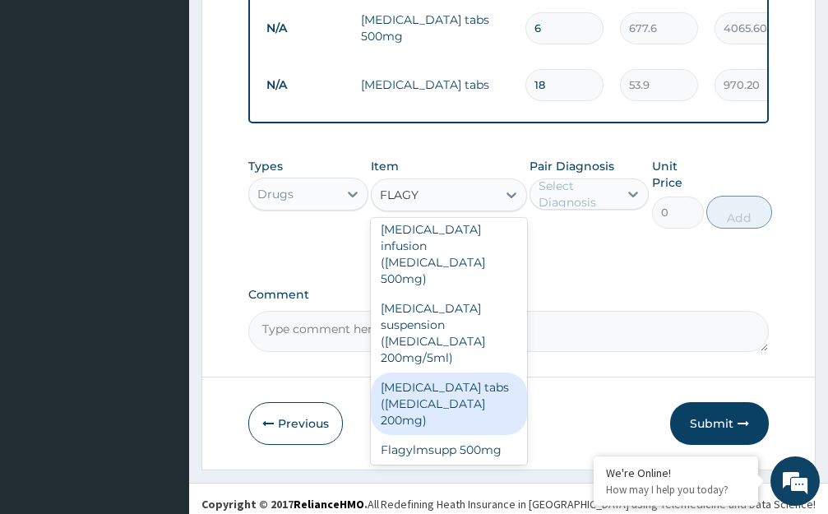  Describe the element at coordinates (295, 424) in the screenshot. I see `button: Previous` at that location.